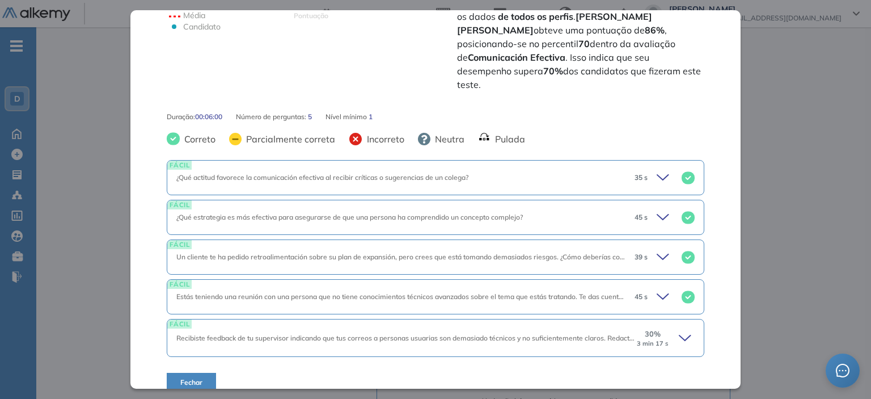  Describe the element at coordinates (553, 71) in the screenshot. I see `strong: 70%` at that location.